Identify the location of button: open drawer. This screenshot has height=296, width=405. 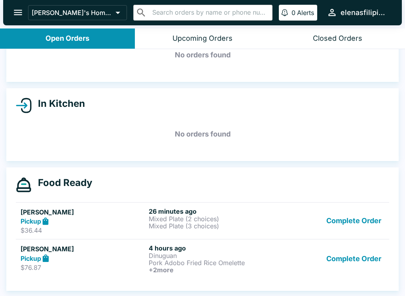
(18, 12).